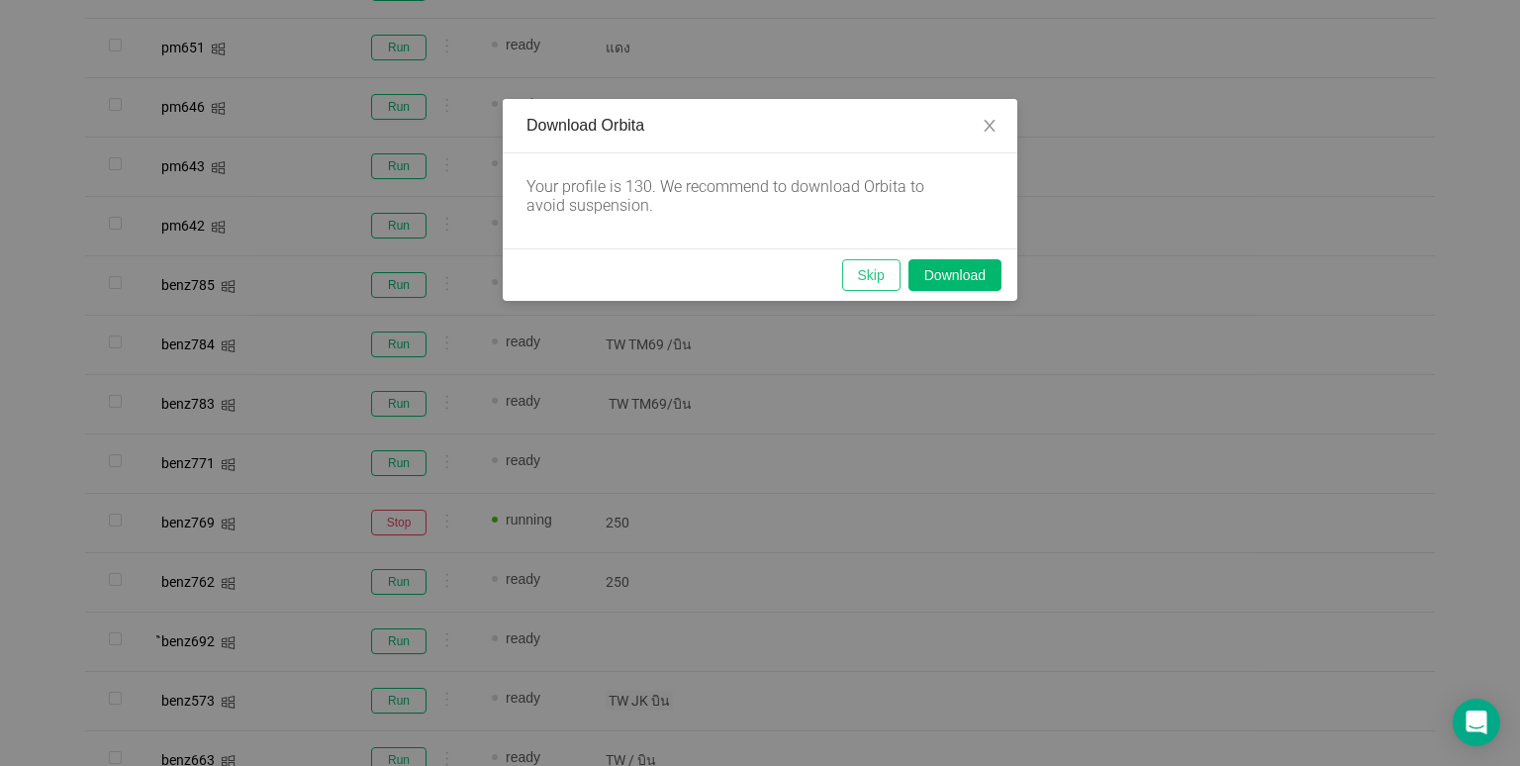 Image resolution: width=1520 pixels, height=766 pixels. What do you see at coordinates (955, 275) in the screenshot?
I see `button: Download` at bounding box center [955, 275].